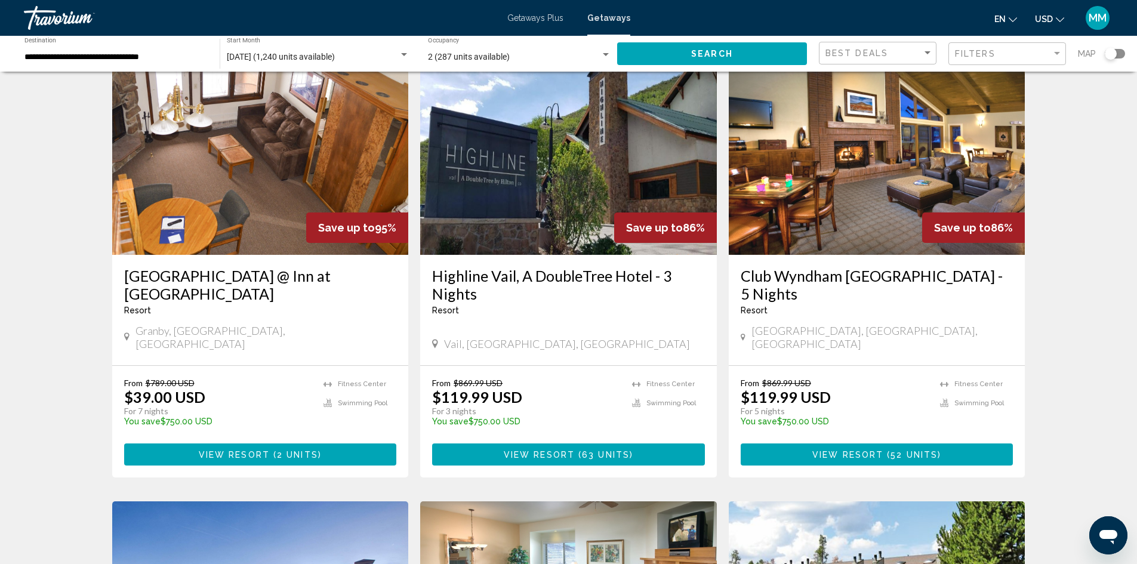  What do you see at coordinates (170, 383) in the screenshot?
I see `span: $789.00 USD` at bounding box center [170, 383].